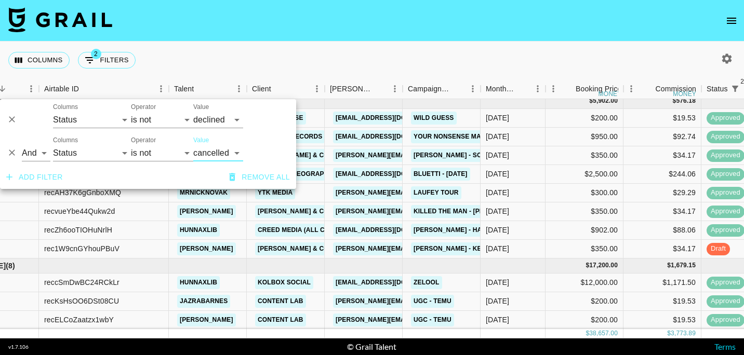  I want to click on button: open drawer, so click(732, 21).